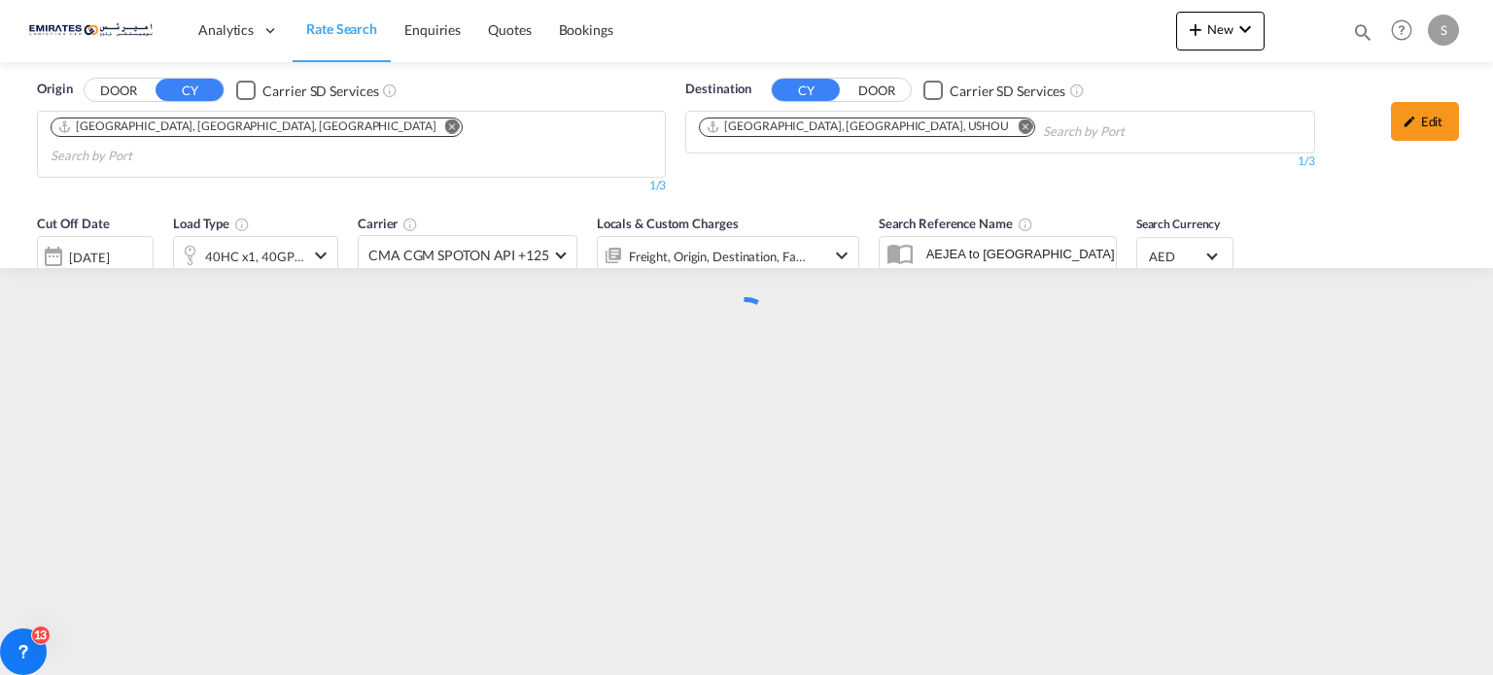  Describe the element at coordinates (1363, 36) in the screenshot. I see `div: icon-magnify` at that location.